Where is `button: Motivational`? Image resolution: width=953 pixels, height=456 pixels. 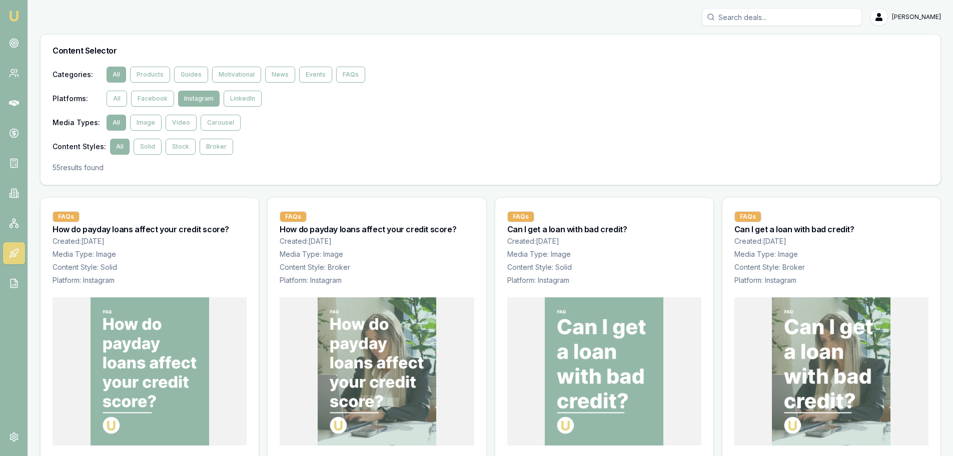
button: Motivational is located at coordinates (237, 75).